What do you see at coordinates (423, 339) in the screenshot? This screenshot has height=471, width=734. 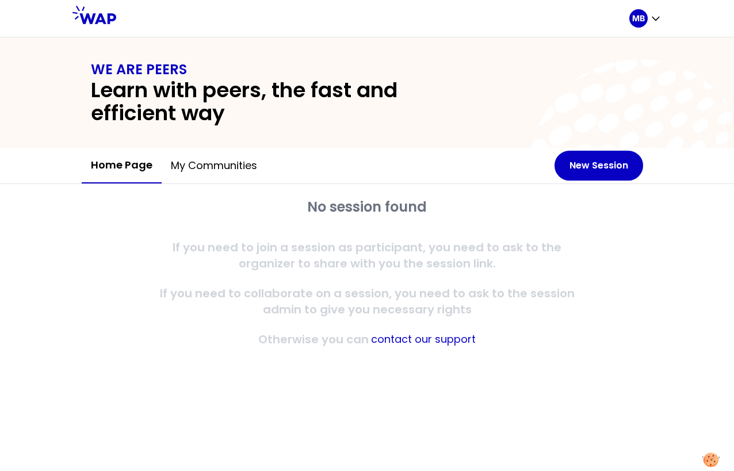 I see `button: contact our support` at bounding box center [423, 339].